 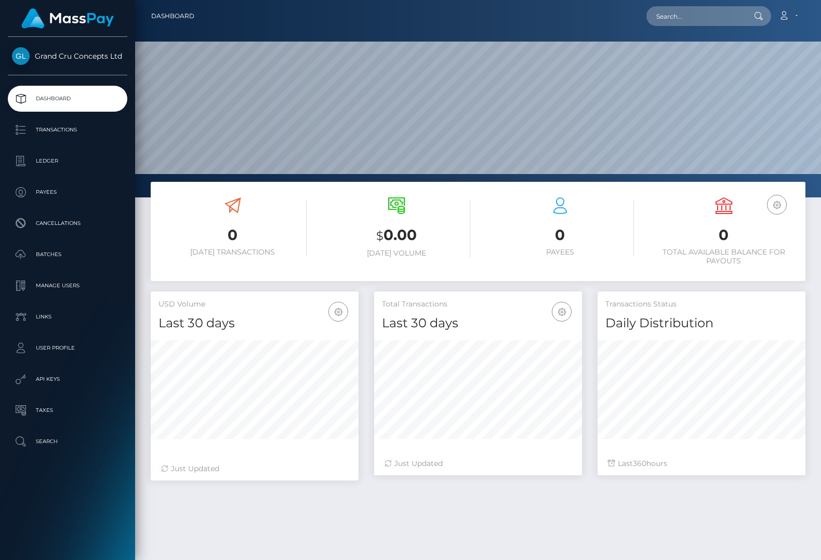 I want to click on h6: Total Available Balance for Payouts, so click(x=723, y=257).